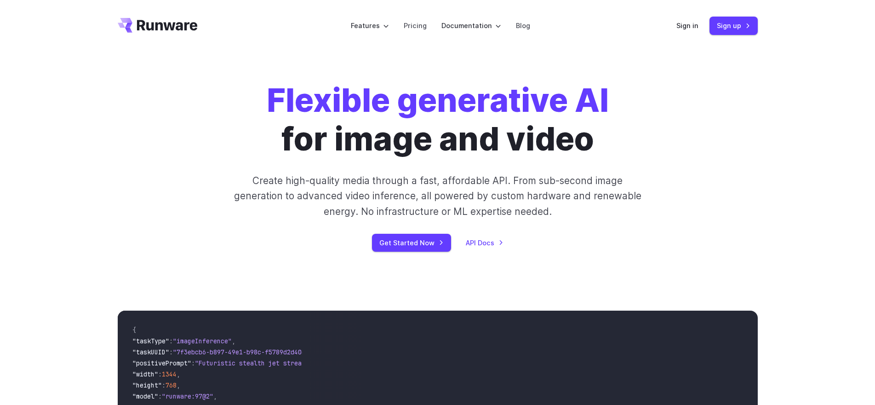  What do you see at coordinates (733, 25) in the screenshot?
I see `a: Sign up` at bounding box center [733, 25].